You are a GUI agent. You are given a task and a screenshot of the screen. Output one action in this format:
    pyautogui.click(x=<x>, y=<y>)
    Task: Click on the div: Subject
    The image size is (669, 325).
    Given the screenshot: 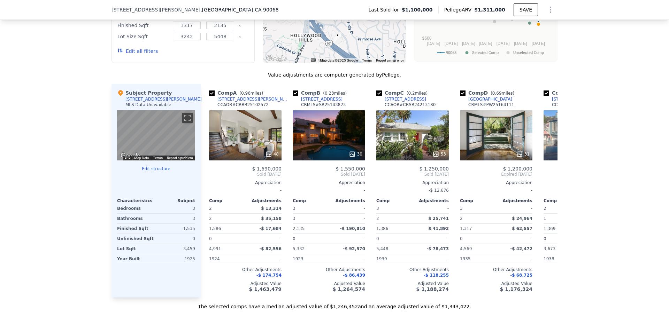 What is the action you would take?
    pyautogui.click(x=176, y=201)
    